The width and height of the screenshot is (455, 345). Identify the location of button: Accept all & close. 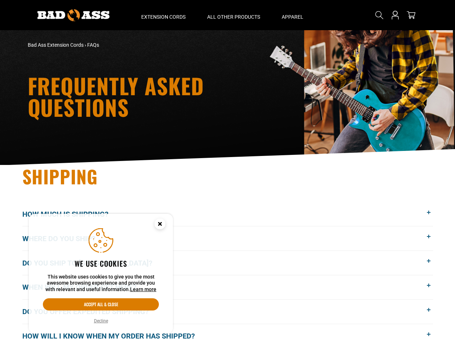
(101, 305).